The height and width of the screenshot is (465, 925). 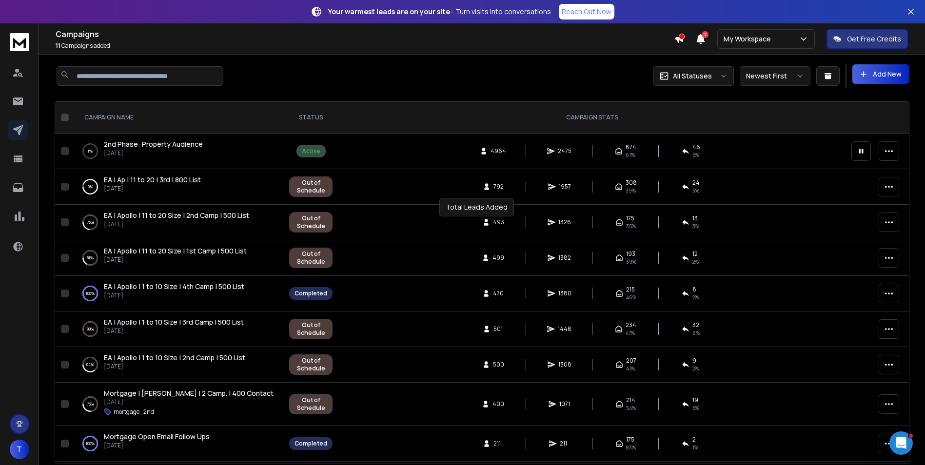 What do you see at coordinates (134, 412) in the screenshot?
I see `p: mortgage_2nd` at bounding box center [134, 412].